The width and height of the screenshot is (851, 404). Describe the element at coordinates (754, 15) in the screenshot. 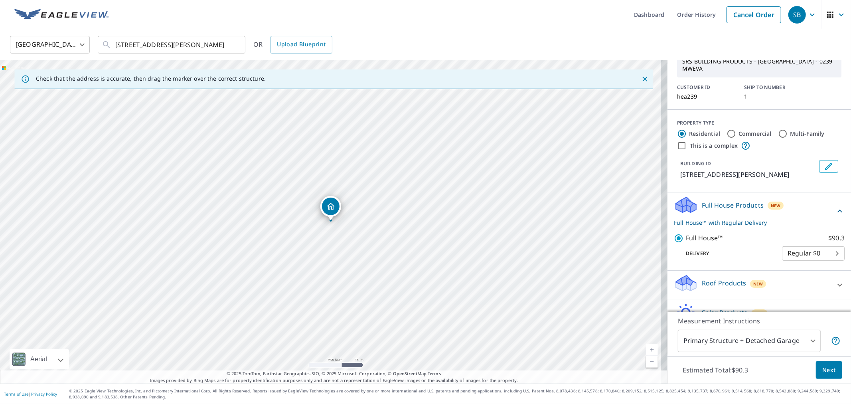

I see `a: Cancel Order` at that location.